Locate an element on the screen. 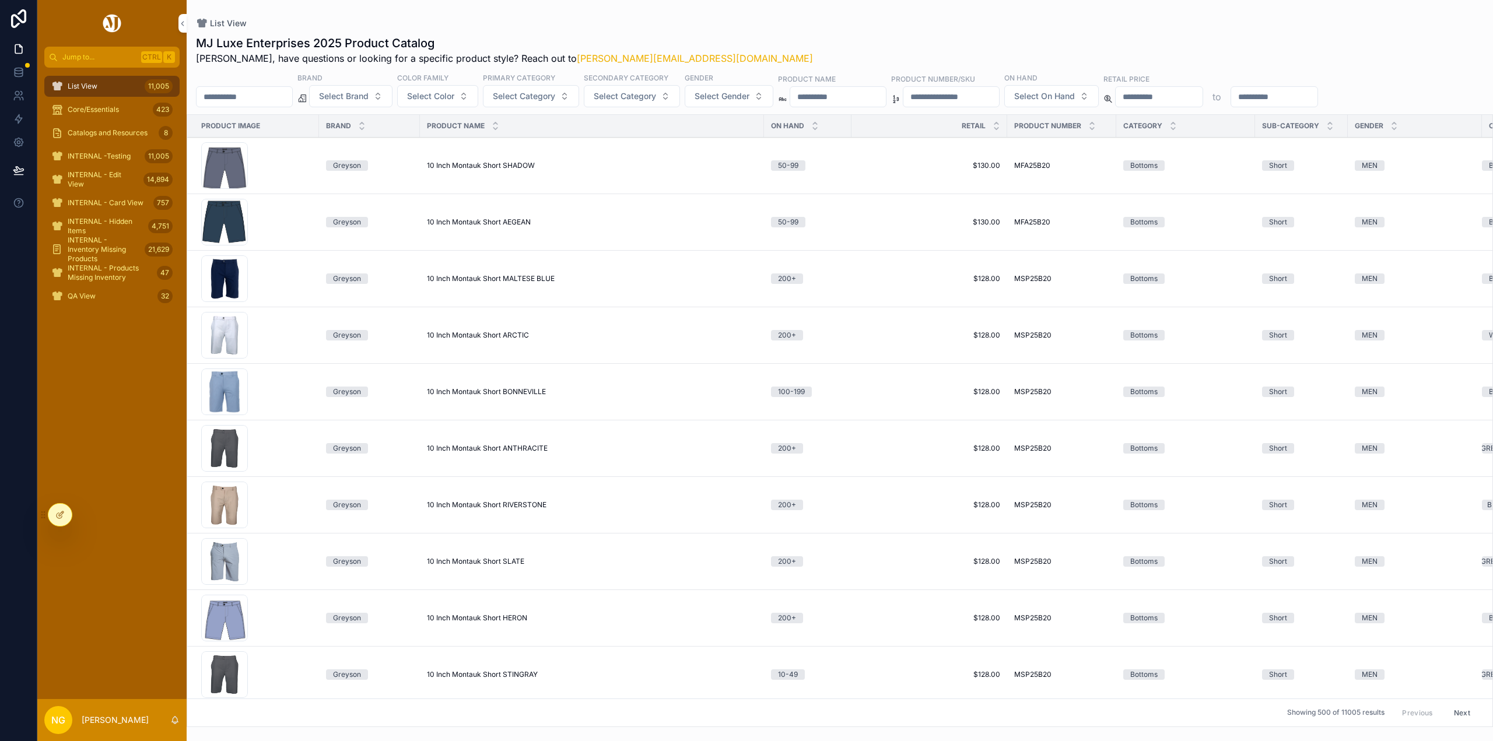 Image resolution: width=1493 pixels, height=741 pixels. span: Select Gender is located at coordinates (722, 96).